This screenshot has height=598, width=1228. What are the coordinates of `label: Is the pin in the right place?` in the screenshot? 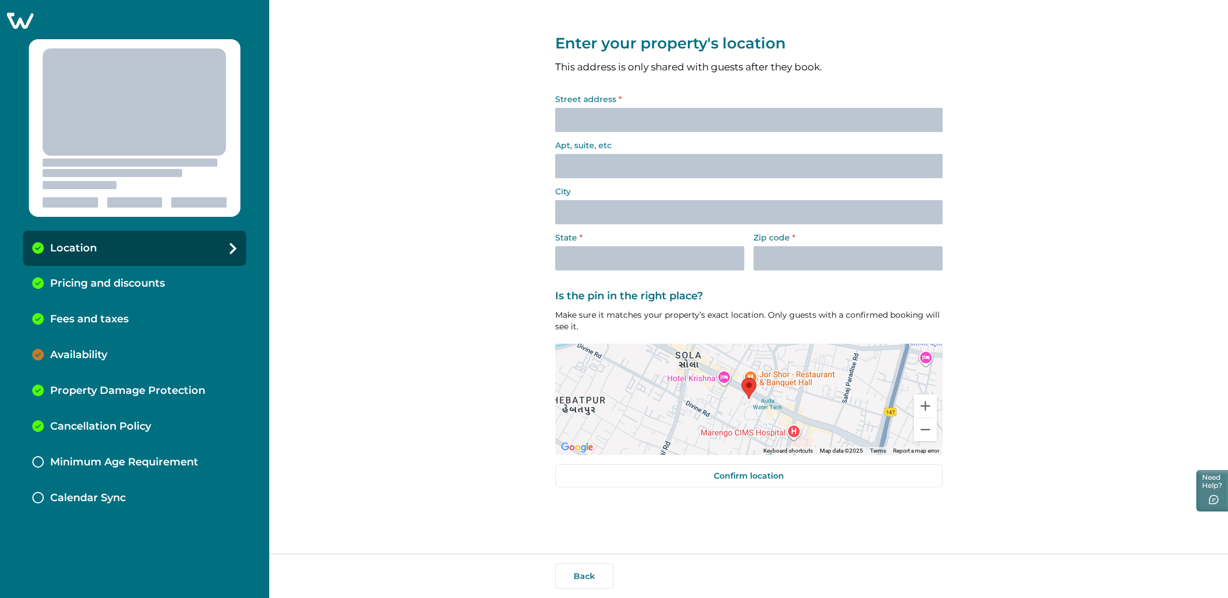 It's located at (745, 296).